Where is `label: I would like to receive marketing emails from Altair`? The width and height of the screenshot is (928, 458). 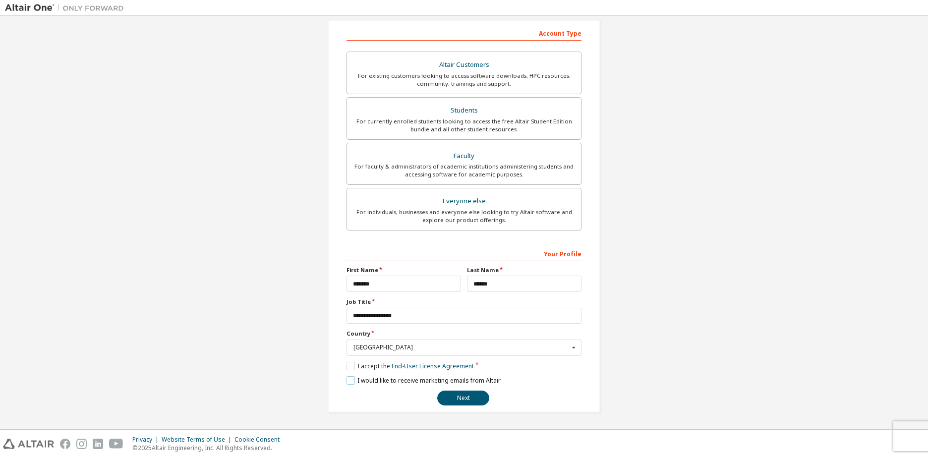
label: I would like to receive marketing emails from Altair is located at coordinates (423, 380).